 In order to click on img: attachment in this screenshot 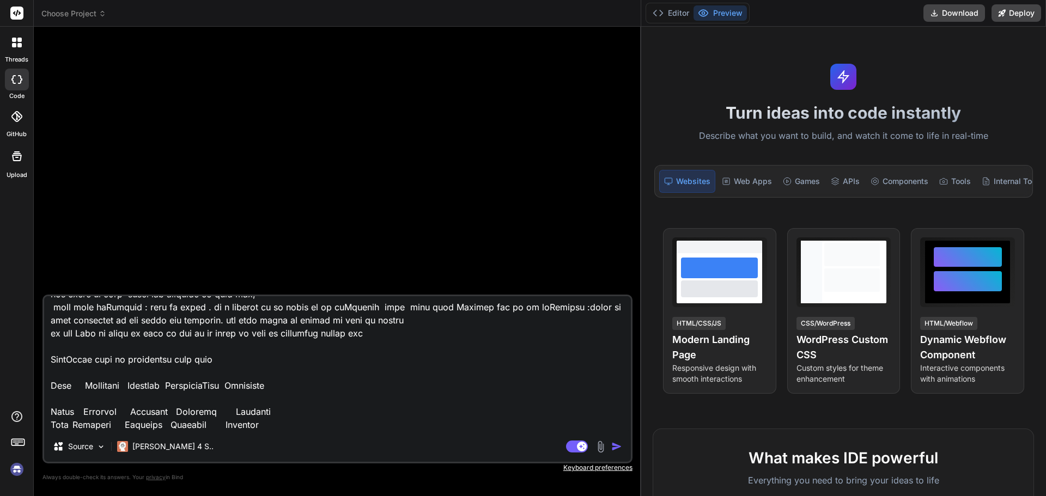, I will do `click(600, 447)`.